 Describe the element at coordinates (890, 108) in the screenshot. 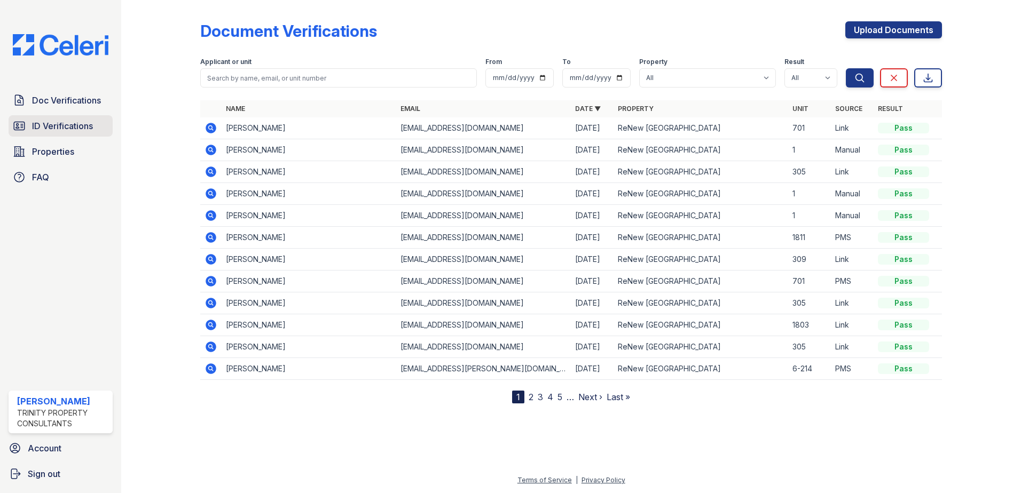

I see `a: Result` at that location.